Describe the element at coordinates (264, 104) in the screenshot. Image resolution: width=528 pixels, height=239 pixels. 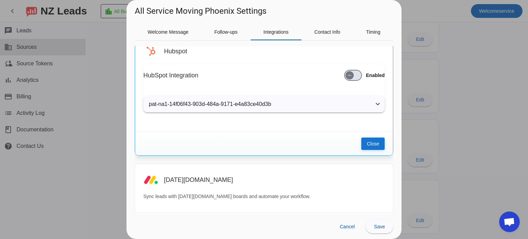
I see `mat-expansion-panel-header: pat-na1-14f06f43-903d-484a-9171-e4a83ce40d3b` at that location.